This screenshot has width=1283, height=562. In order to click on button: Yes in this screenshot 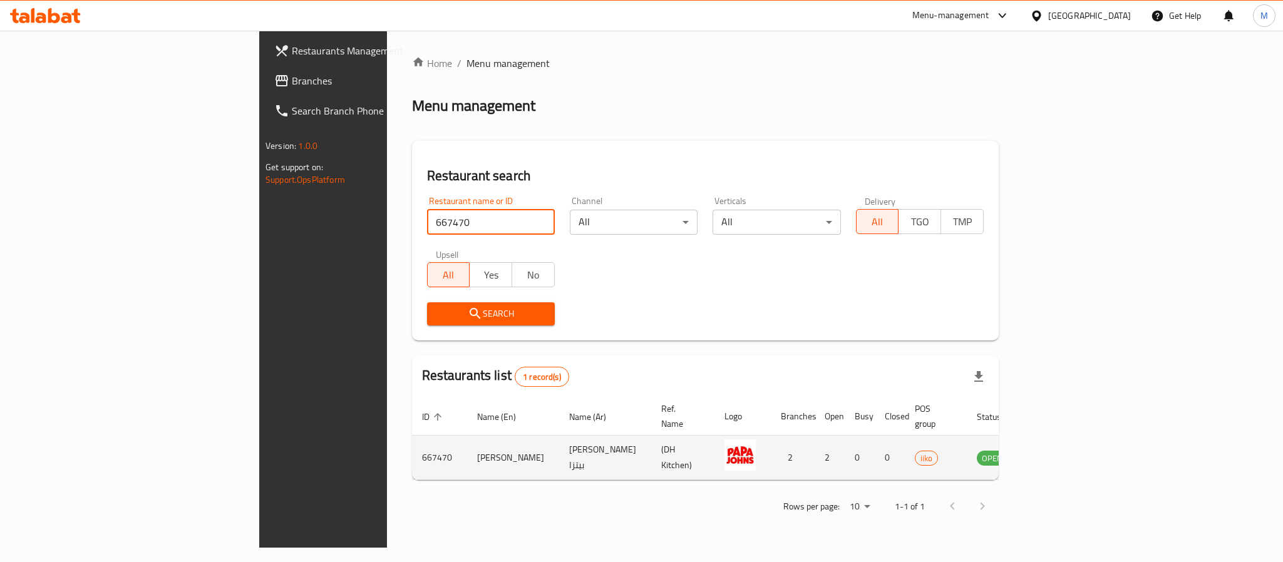, I will do `click(490, 275)`.